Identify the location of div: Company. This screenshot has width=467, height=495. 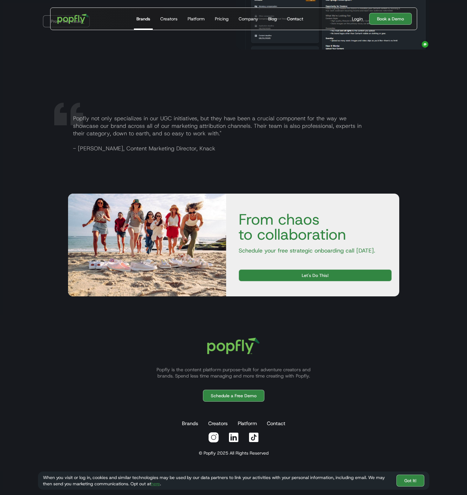
(248, 19).